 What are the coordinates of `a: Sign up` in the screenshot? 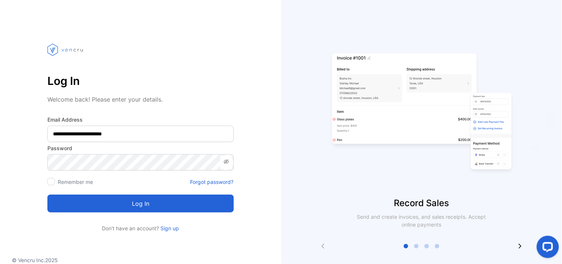 It's located at (169, 228).